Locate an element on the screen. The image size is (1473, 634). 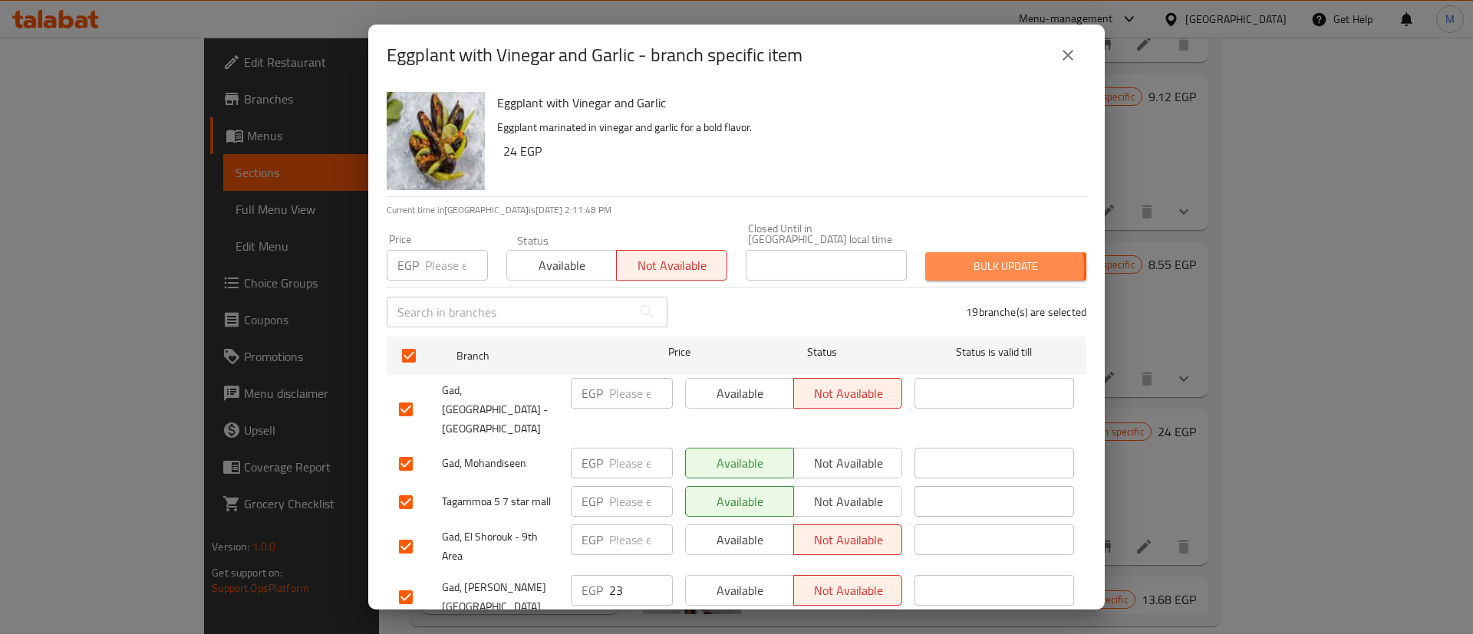
h6: Eggplant with Vinegar and Garlic is located at coordinates (785, 103).